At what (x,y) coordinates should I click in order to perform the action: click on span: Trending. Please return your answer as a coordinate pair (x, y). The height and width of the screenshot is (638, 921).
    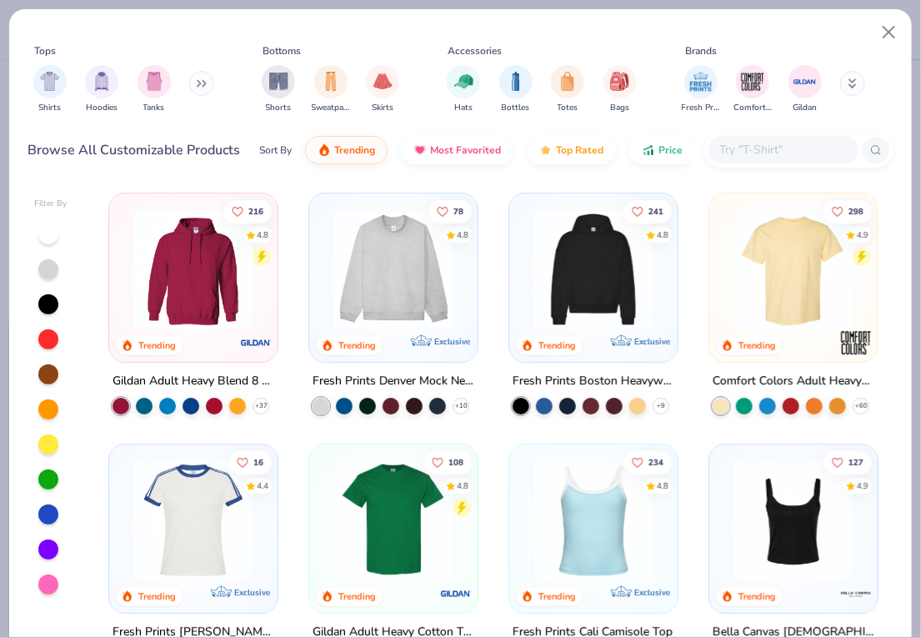
    Looking at the image, I should click on (354, 150).